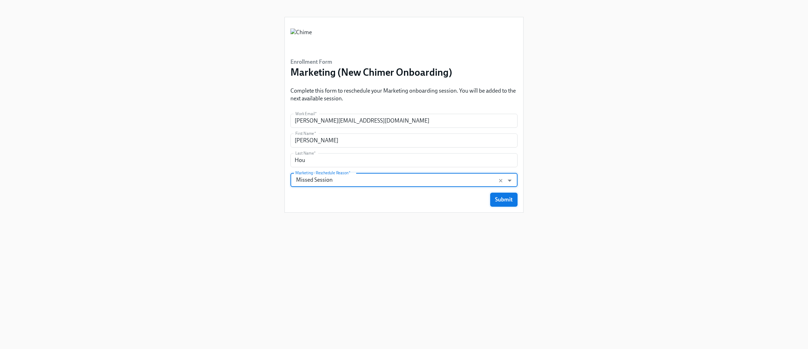 Image resolution: width=808 pixels, height=349 pixels. What do you see at coordinates (301, 39) in the screenshot?
I see `img: Chime` at bounding box center [301, 39].